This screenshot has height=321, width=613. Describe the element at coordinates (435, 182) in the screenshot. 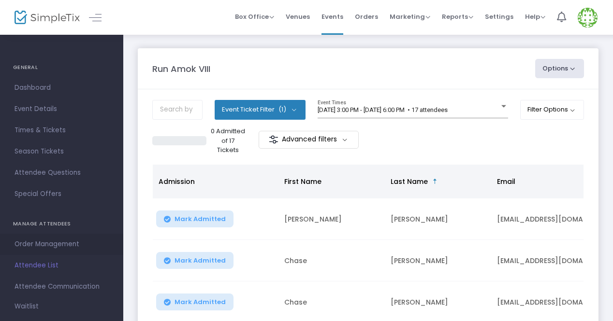

I see `span: Sortable` at that location.